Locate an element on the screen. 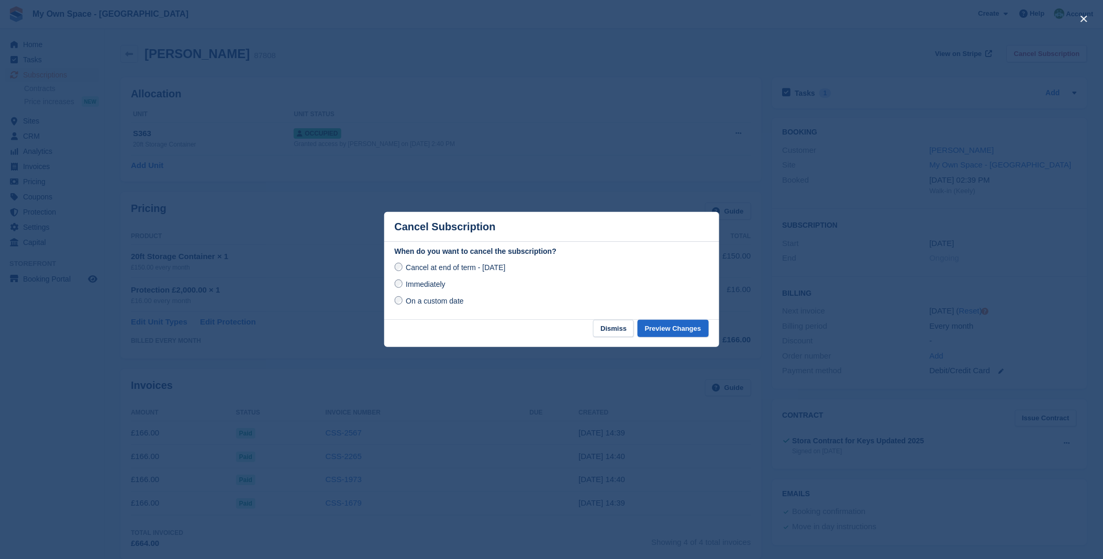 The height and width of the screenshot is (559, 1103). button: close is located at coordinates (1084, 19).